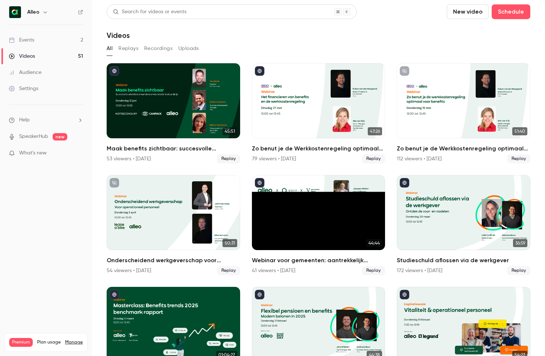  I want to click on h1: Videos, so click(118, 35).